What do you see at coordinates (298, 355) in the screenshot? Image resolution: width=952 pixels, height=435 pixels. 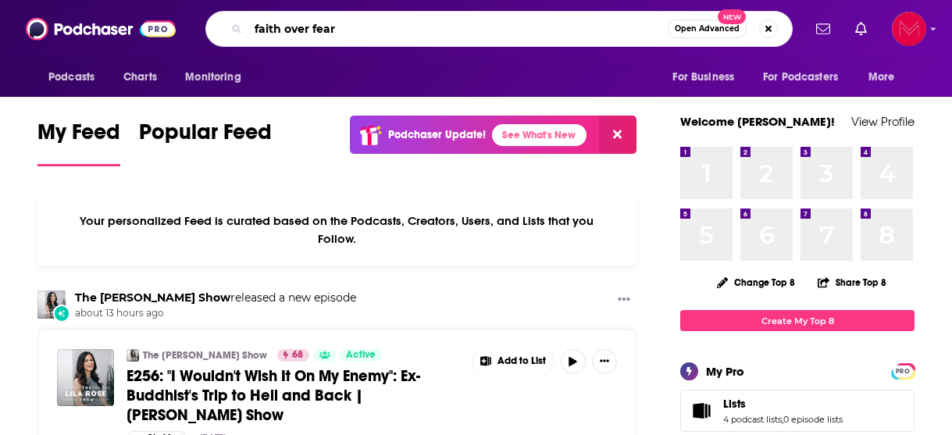 I see `span: 68` at bounding box center [298, 355].